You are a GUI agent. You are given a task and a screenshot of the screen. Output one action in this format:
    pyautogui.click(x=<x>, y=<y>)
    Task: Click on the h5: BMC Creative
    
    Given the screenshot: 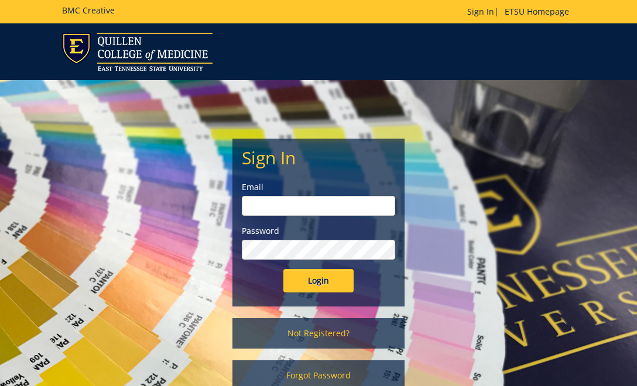 What is the action you would take?
    pyautogui.click(x=88, y=10)
    